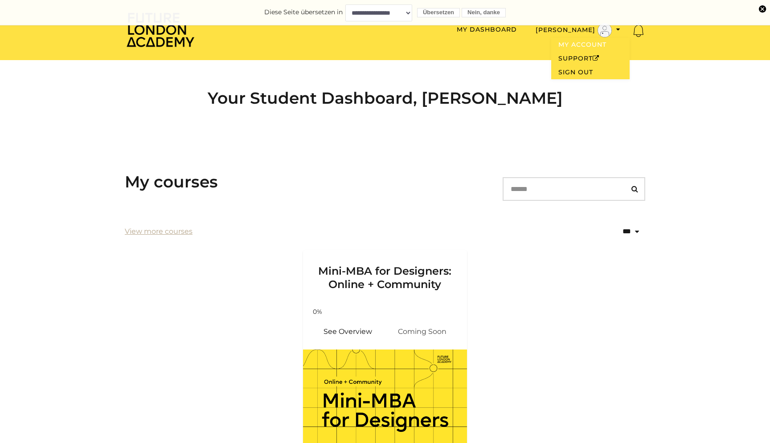 Image resolution: width=770 pixels, height=443 pixels. What do you see at coordinates (578, 30) in the screenshot?
I see `button: Toggle menu` at bounding box center [578, 30].